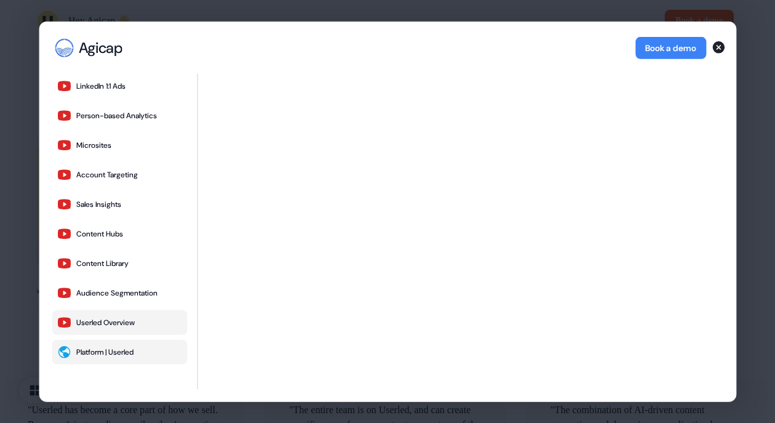 This screenshot has height=423, width=775. Describe the element at coordinates (119, 352) in the screenshot. I see `button: Platform | Userled` at that location.